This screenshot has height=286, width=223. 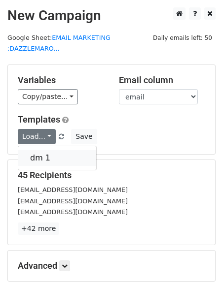 What do you see at coordinates (162, 80) in the screenshot?
I see `h5: Email column` at bounding box center [162, 80].